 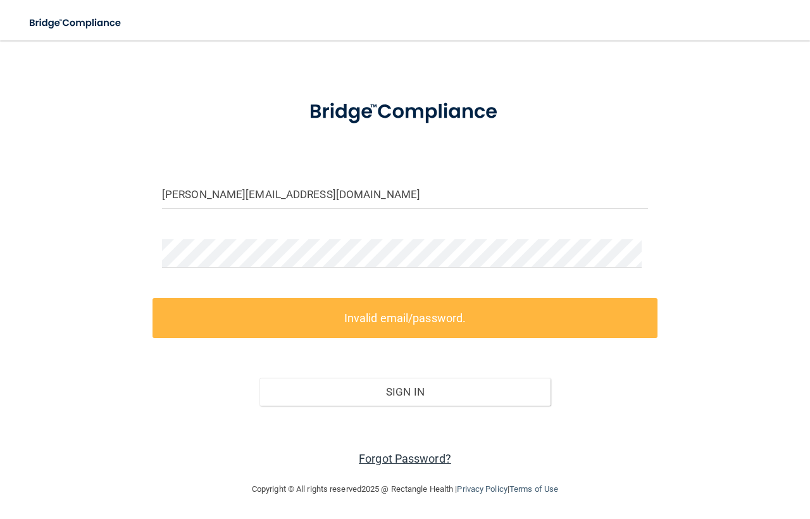 What do you see at coordinates (482, 488) in the screenshot?
I see `a: Privacy Policy` at bounding box center [482, 488].